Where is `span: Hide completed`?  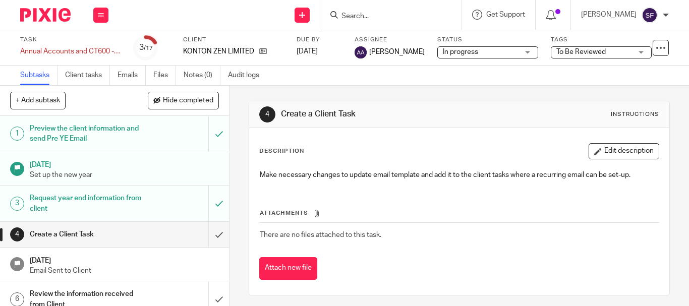 span: Hide completed is located at coordinates (188, 101).